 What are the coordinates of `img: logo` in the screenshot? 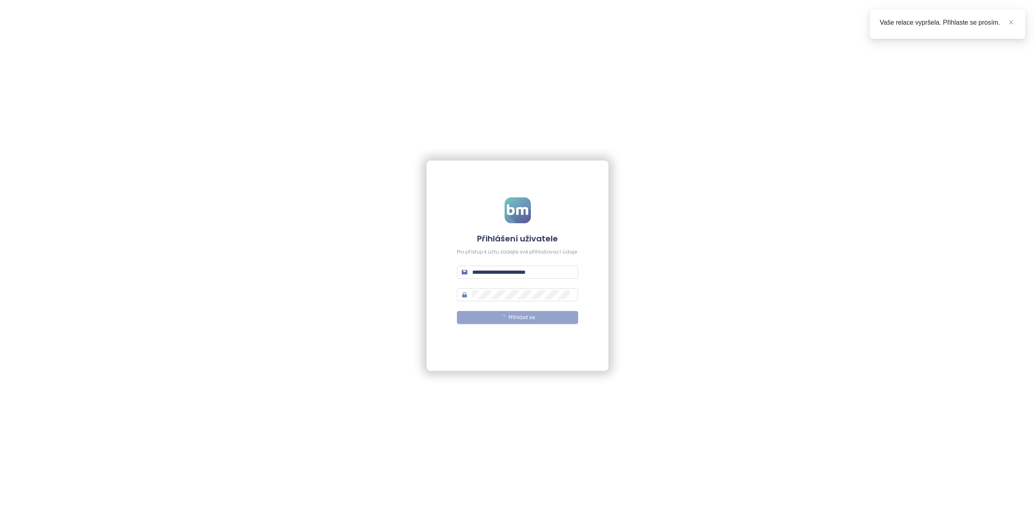 It's located at (518, 210).